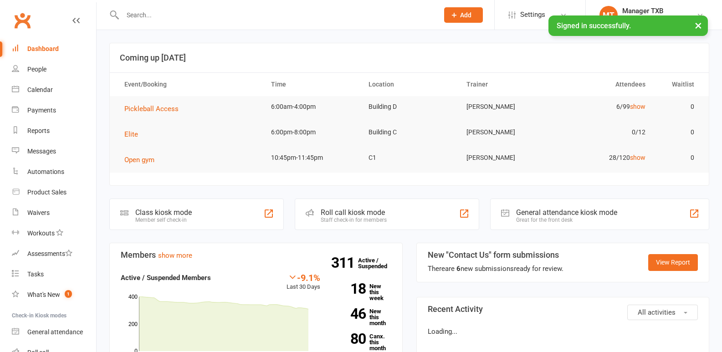  What do you see at coordinates (276, 15) in the screenshot?
I see `input: Search...` at bounding box center [276, 15].